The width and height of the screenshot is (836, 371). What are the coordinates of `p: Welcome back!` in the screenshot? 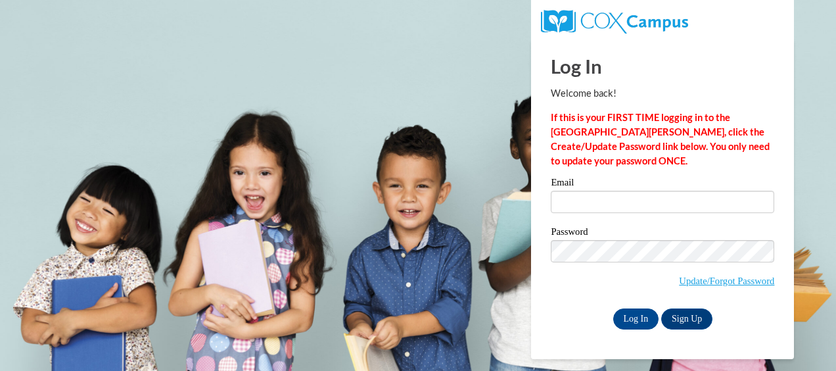 It's located at (662, 93).